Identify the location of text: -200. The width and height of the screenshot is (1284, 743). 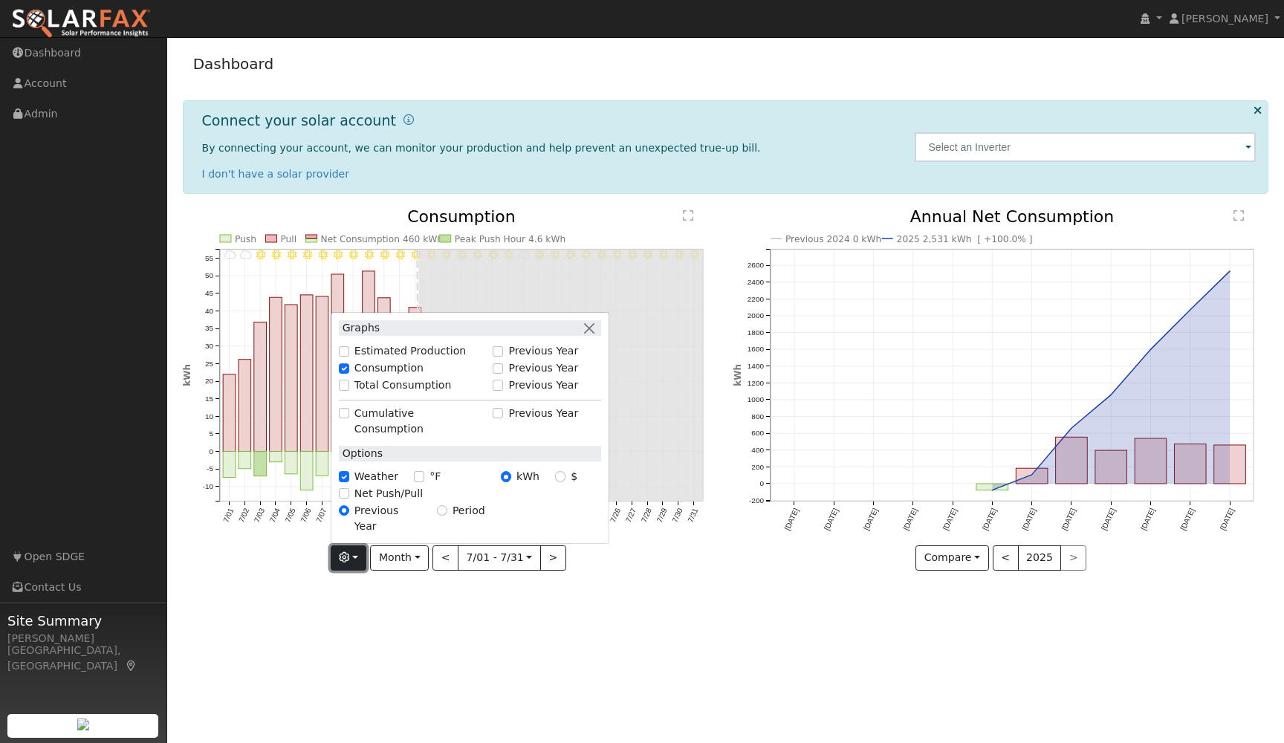
(756, 500).